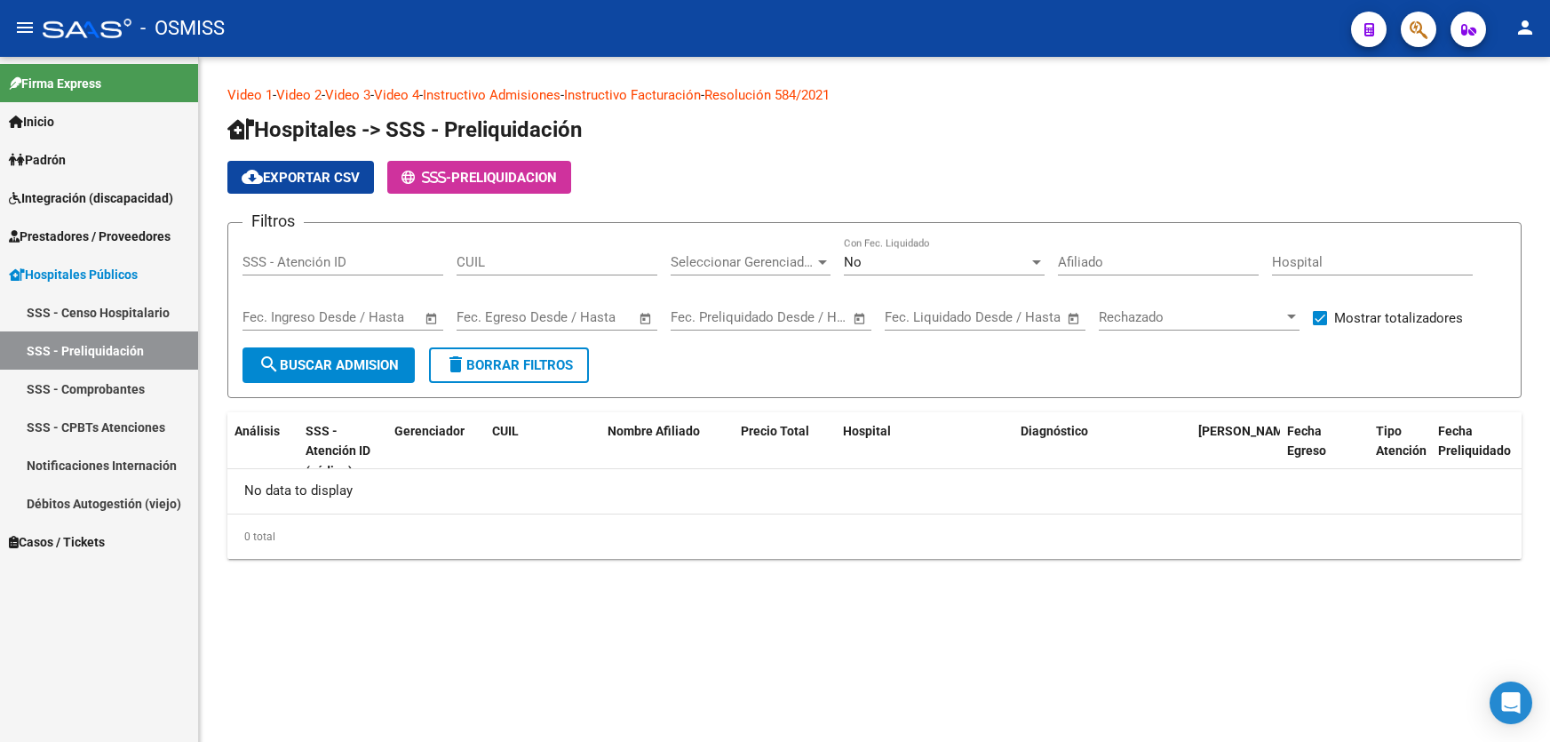 The width and height of the screenshot is (1550, 742). What do you see at coordinates (31, 122) in the screenshot?
I see `span: Inicio` at bounding box center [31, 122].